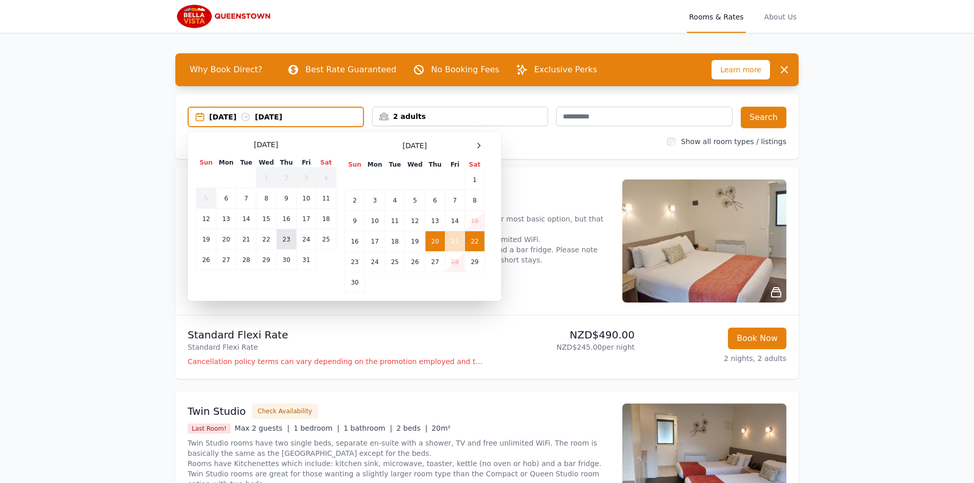 The width and height of the screenshot is (974, 483). I want to click on td: 31, so click(306, 260).